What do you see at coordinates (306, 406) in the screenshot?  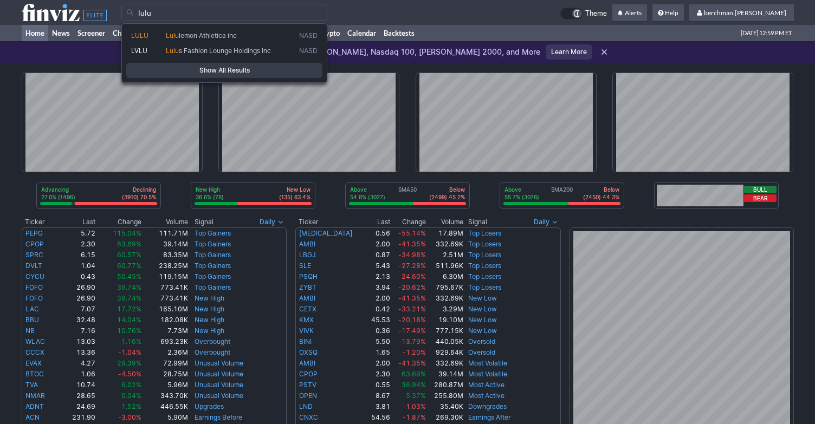 I see `a: LND` at bounding box center [306, 406].